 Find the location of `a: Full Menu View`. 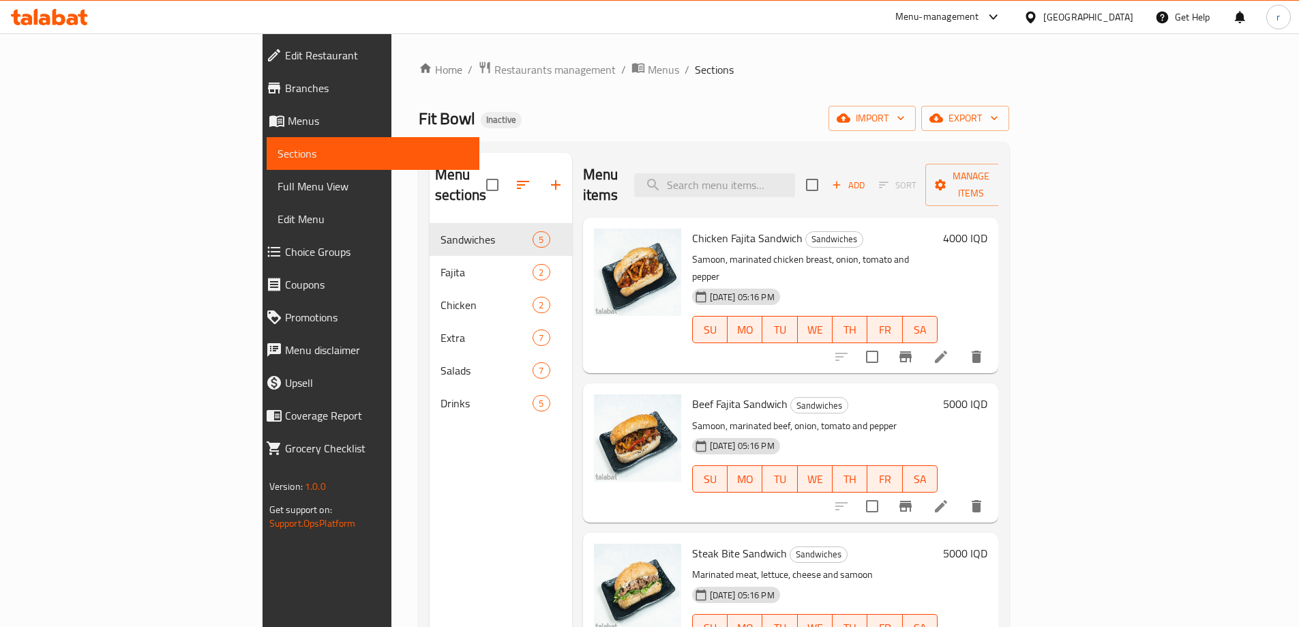

a: Full Menu View is located at coordinates (373, 186).